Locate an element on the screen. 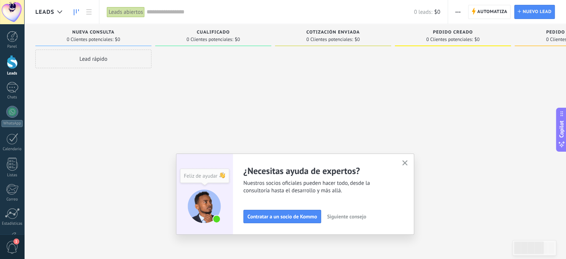 The height and width of the screenshot is (259, 566). div: Cotización enviada is located at coordinates (333, 33).